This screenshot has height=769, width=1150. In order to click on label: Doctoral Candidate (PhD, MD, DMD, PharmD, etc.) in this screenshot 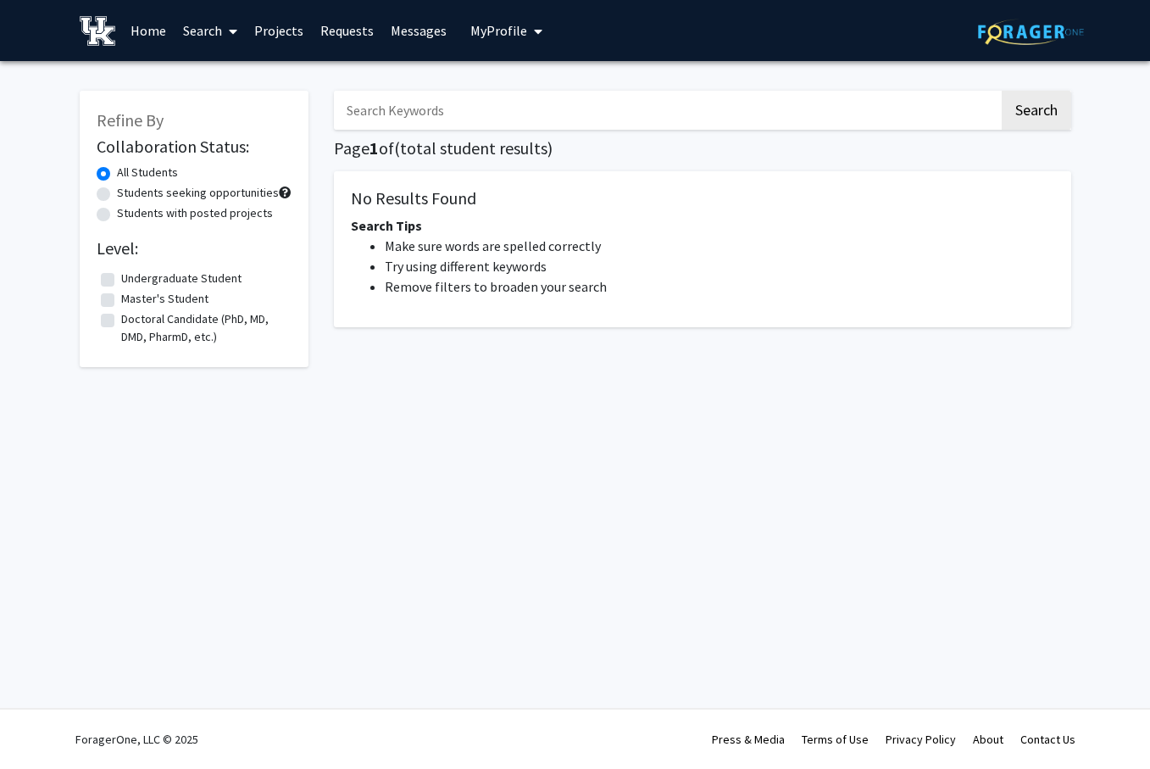, I will do `click(204, 328)`.